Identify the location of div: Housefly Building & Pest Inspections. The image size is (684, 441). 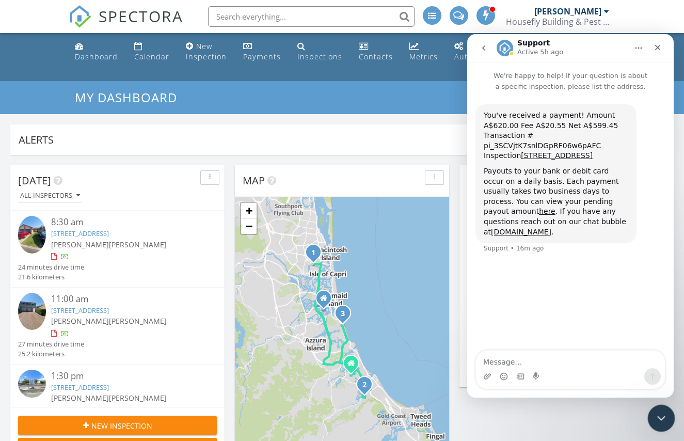
(558, 22).